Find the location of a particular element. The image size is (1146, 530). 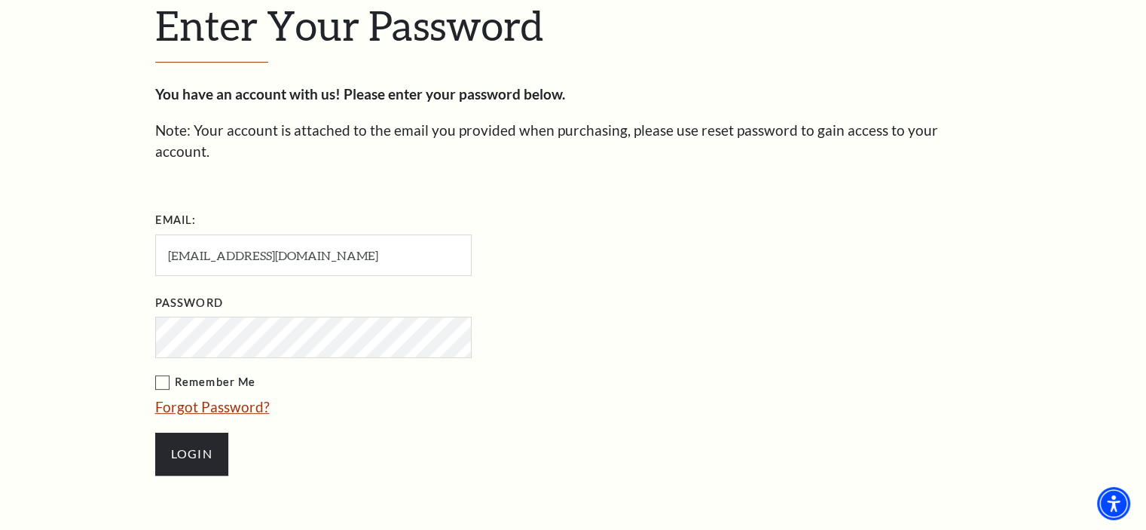

input: Required is located at coordinates (314, 255).